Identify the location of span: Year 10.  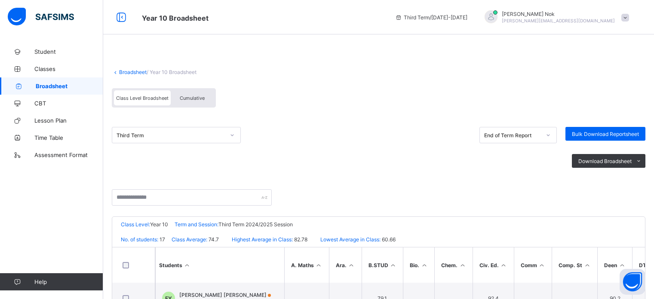
(159, 224).